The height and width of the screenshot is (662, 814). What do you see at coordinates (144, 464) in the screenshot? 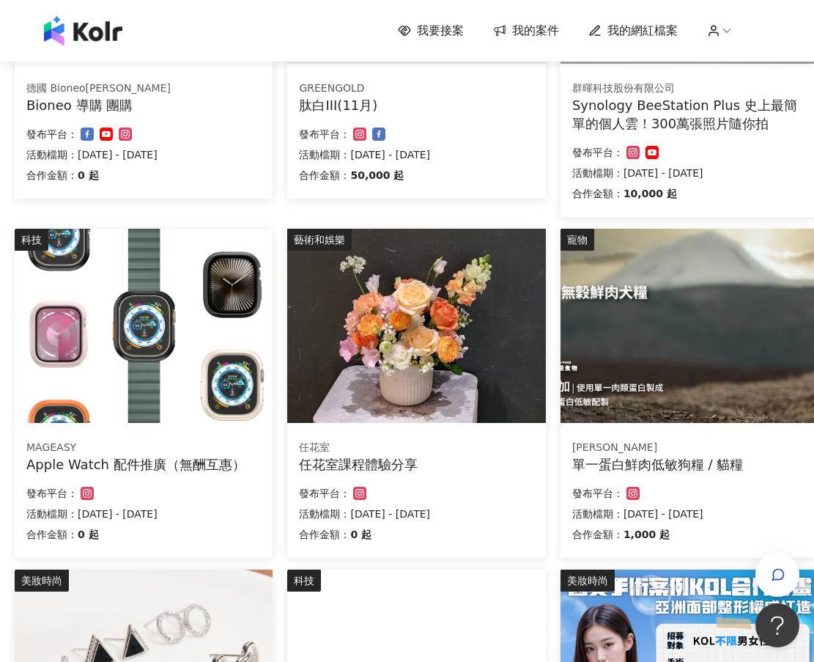
I see `div: Apple Watch 配件推廣（無酬互惠）` at bounding box center [144, 464].